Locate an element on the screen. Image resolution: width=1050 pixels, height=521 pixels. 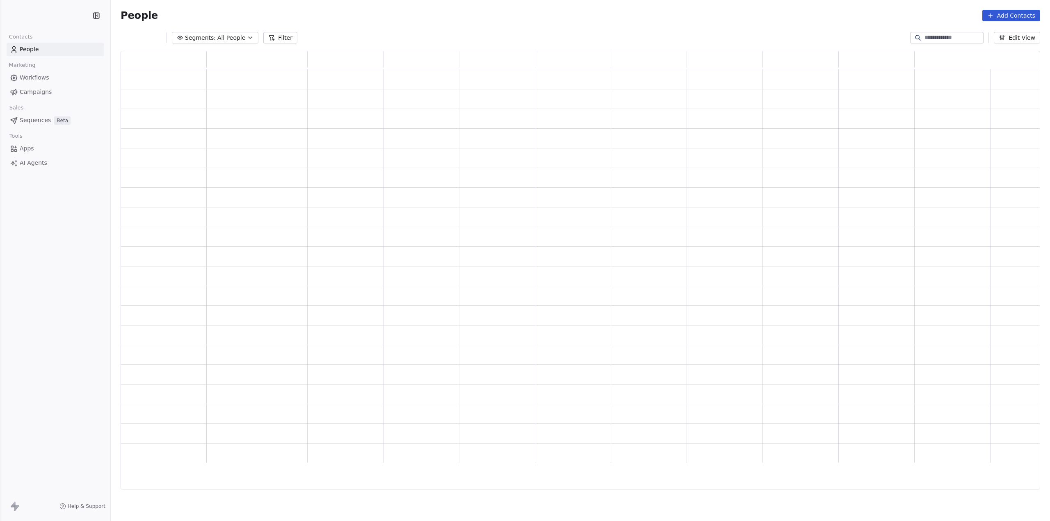
a: Help & Support is located at coordinates (82, 506).